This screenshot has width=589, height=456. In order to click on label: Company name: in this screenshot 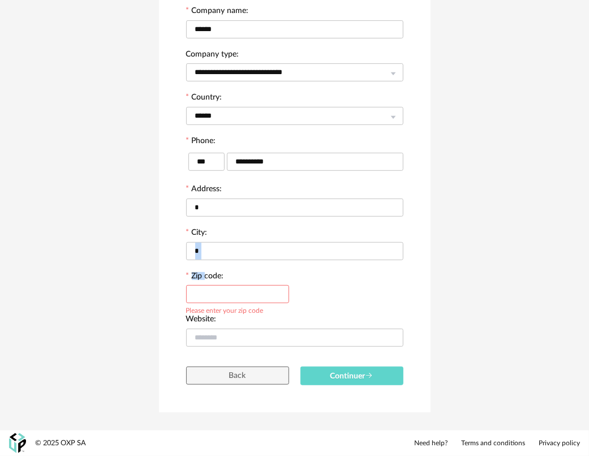, I will do `click(217, 12)`.